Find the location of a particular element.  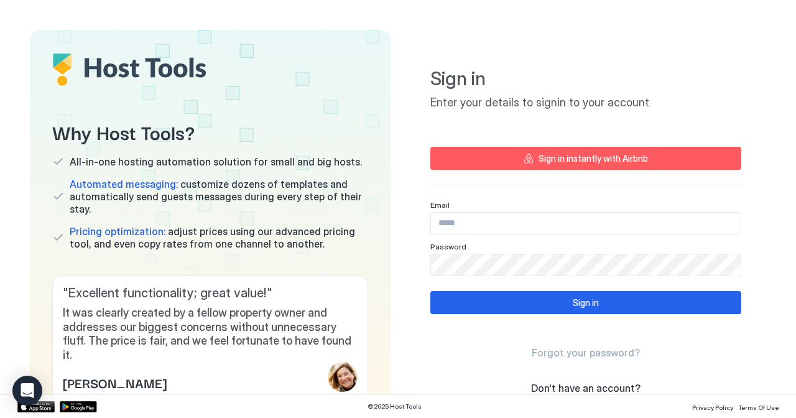

span: Password is located at coordinates (448, 246).